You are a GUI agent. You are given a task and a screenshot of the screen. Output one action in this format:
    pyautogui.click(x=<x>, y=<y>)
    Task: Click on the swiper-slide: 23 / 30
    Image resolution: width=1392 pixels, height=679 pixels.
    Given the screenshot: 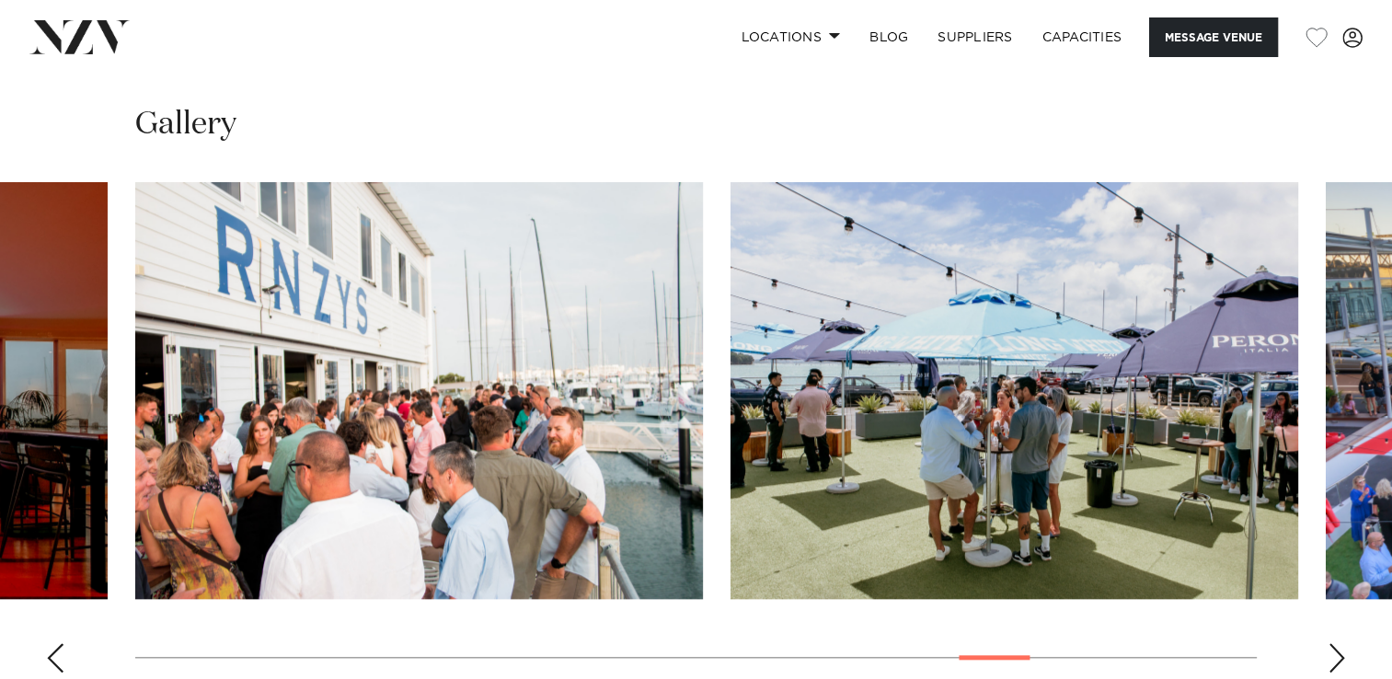 What is the action you would take?
    pyautogui.click(x=419, y=390)
    